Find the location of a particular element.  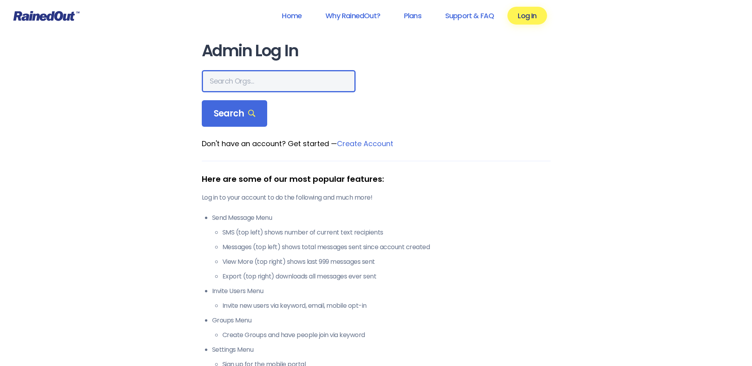

a: Log In is located at coordinates (527, 15).